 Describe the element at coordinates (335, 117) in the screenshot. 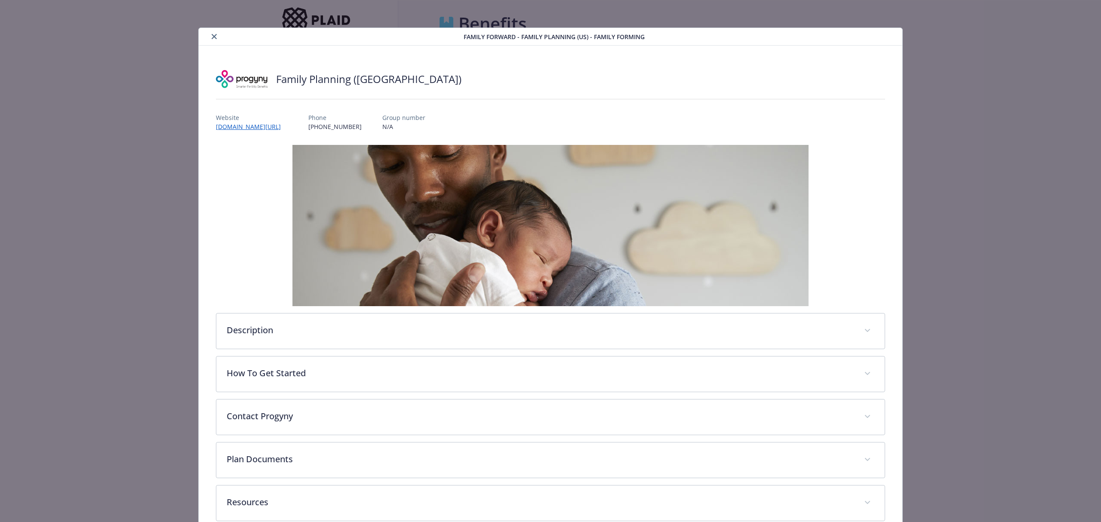

I see `p: Phone` at that location.